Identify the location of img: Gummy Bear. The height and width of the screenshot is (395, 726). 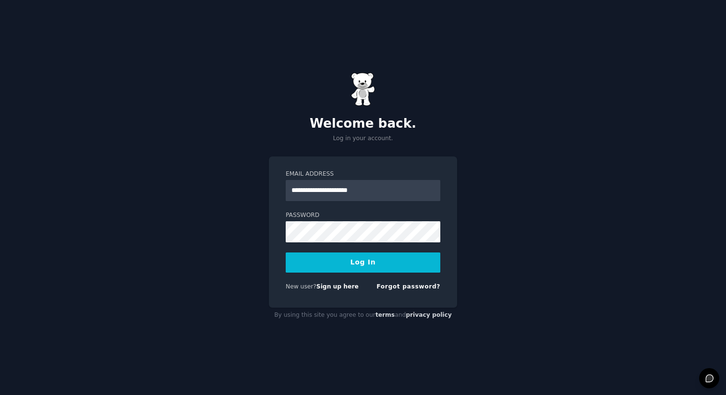
(363, 89).